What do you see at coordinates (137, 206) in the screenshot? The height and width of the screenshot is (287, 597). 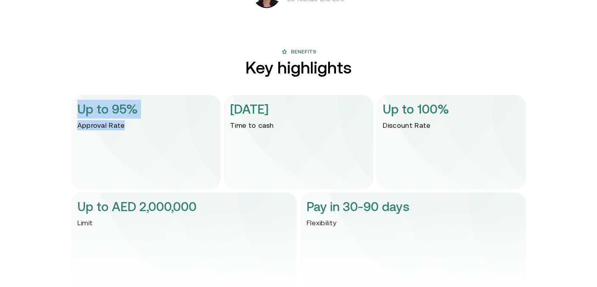 I see `p: Up to AED 2,000,000` at bounding box center [137, 206].